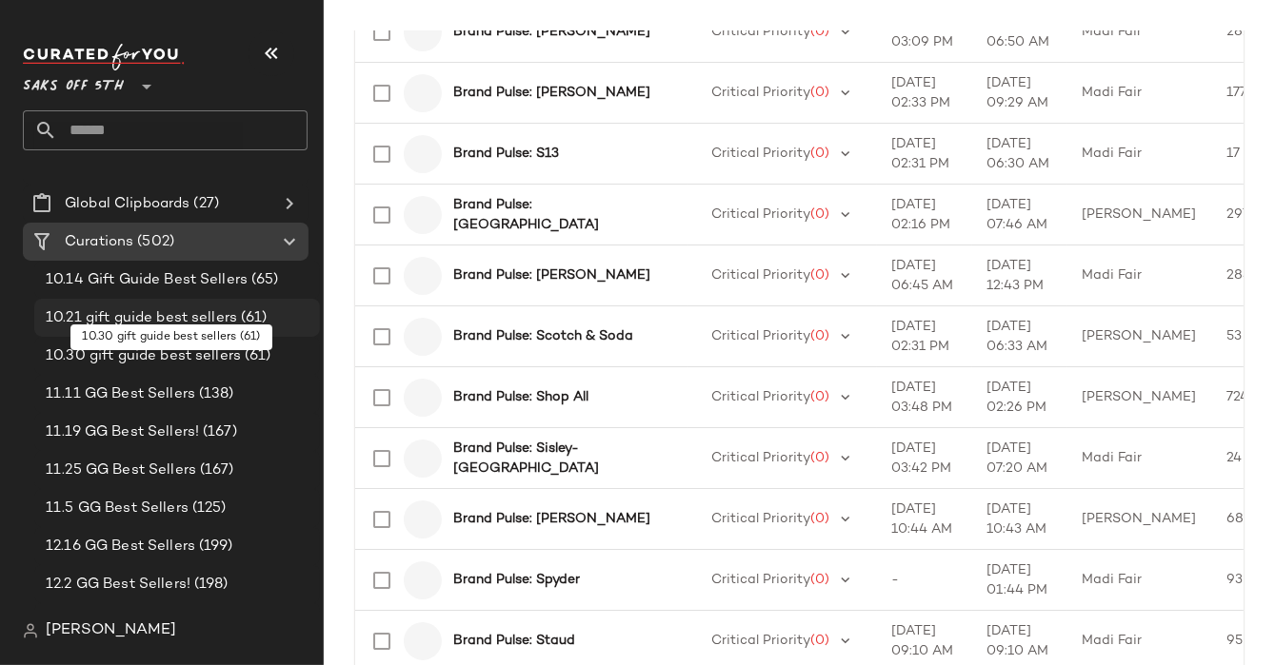 Image resolution: width=1275 pixels, height=665 pixels. Describe the element at coordinates (153, 242) in the screenshot. I see `span: (502)` at that location.